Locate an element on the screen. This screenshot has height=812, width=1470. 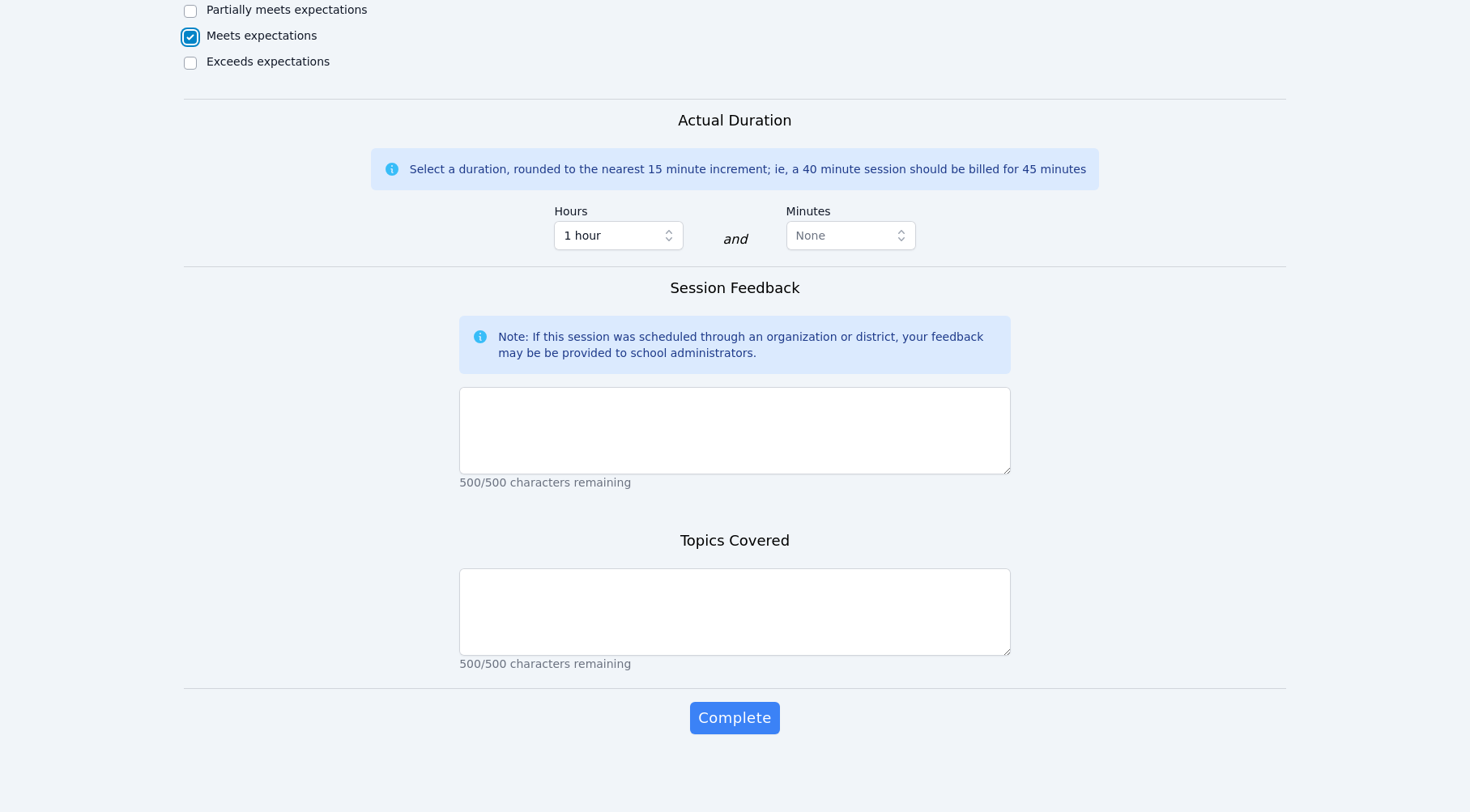
label: Meets expectations is located at coordinates (262, 36).